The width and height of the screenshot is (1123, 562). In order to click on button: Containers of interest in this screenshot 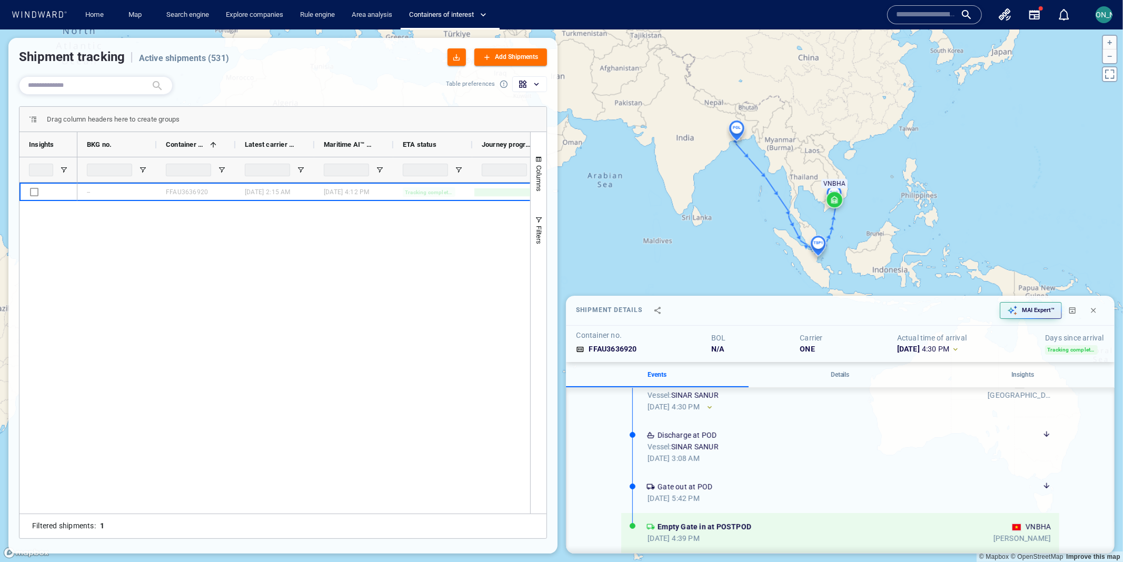, I will do `click(450, 15)`.